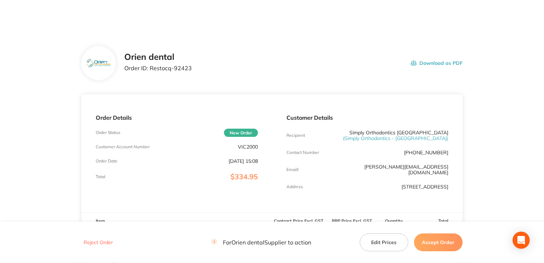 The width and height of the screenshot is (544, 263). What do you see at coordinates (292, 170) in the screenshot?
I see `p: Emaill` at bounding box center [292, 170].